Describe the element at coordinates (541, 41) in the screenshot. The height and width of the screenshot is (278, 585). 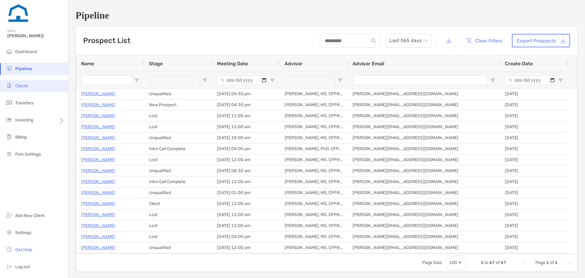
I see `a: Export Prospects` at that location.